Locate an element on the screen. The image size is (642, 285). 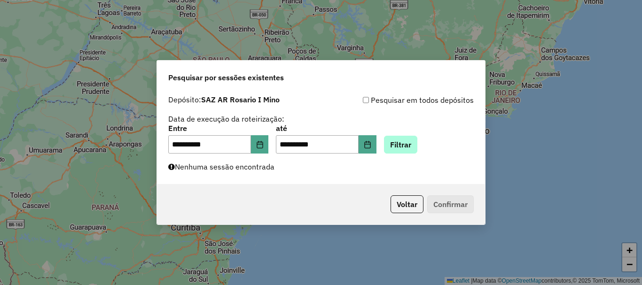
div: Pesquisar em todos depósitos is located at coordinates (397, 100).